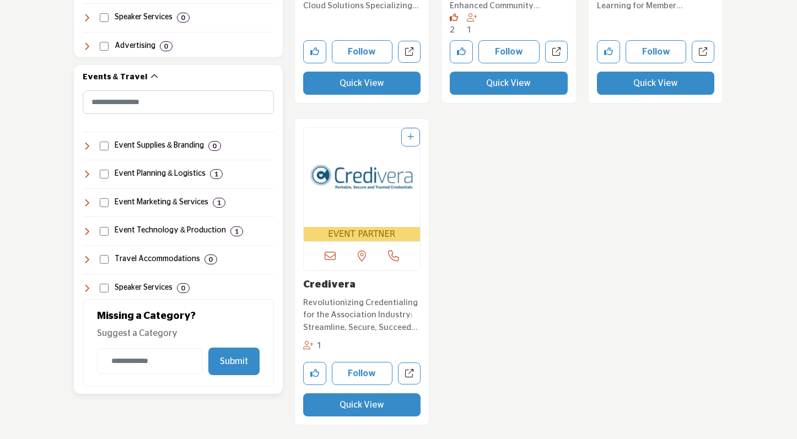  I want to click on div: 1 Results For Event Planning & Logistics, so click(216, 174).